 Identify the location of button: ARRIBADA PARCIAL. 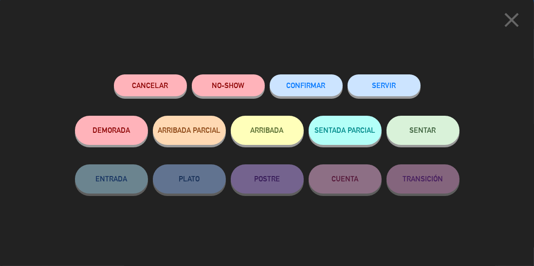
(189, 130).